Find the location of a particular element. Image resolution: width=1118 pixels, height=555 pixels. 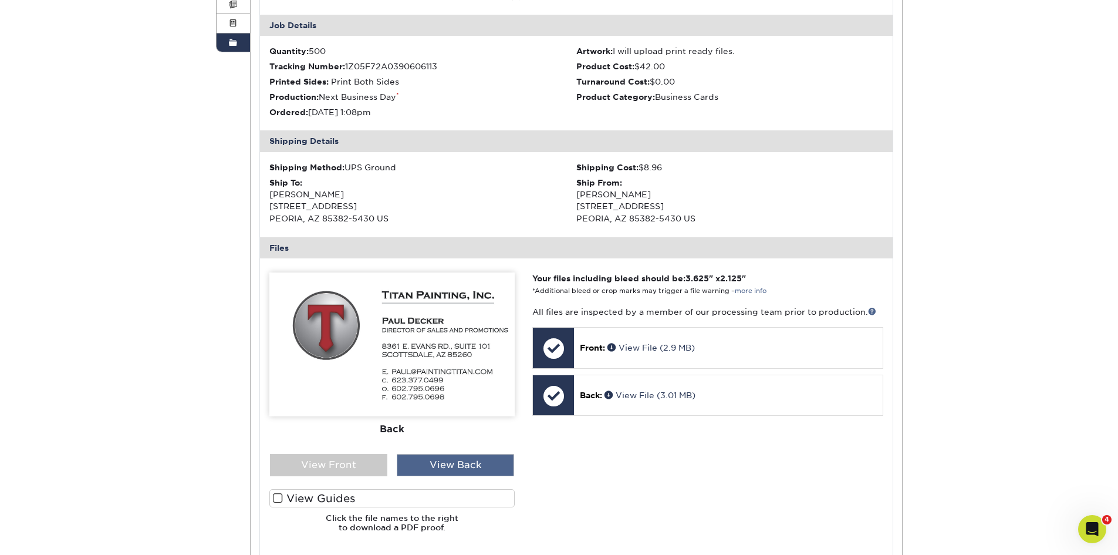

a: View File (2.9 MB) is located at coordinates (651, 347).